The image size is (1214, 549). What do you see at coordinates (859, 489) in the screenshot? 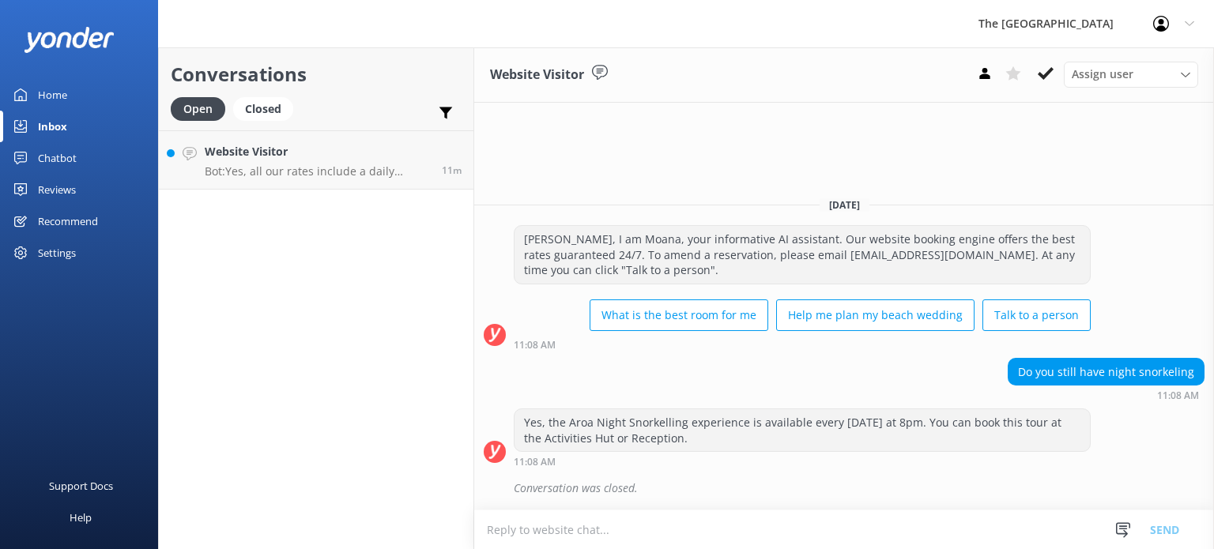
I see `div: Conversation was closed.` at bounding box center [859, 489].